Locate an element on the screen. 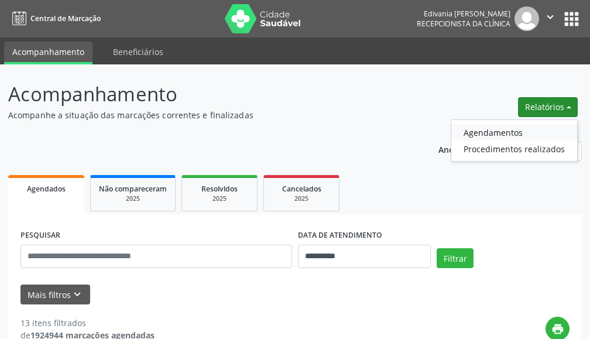 The image size is (590, 339). a: Procedimentos realizados is located at coordinates (514, 149).